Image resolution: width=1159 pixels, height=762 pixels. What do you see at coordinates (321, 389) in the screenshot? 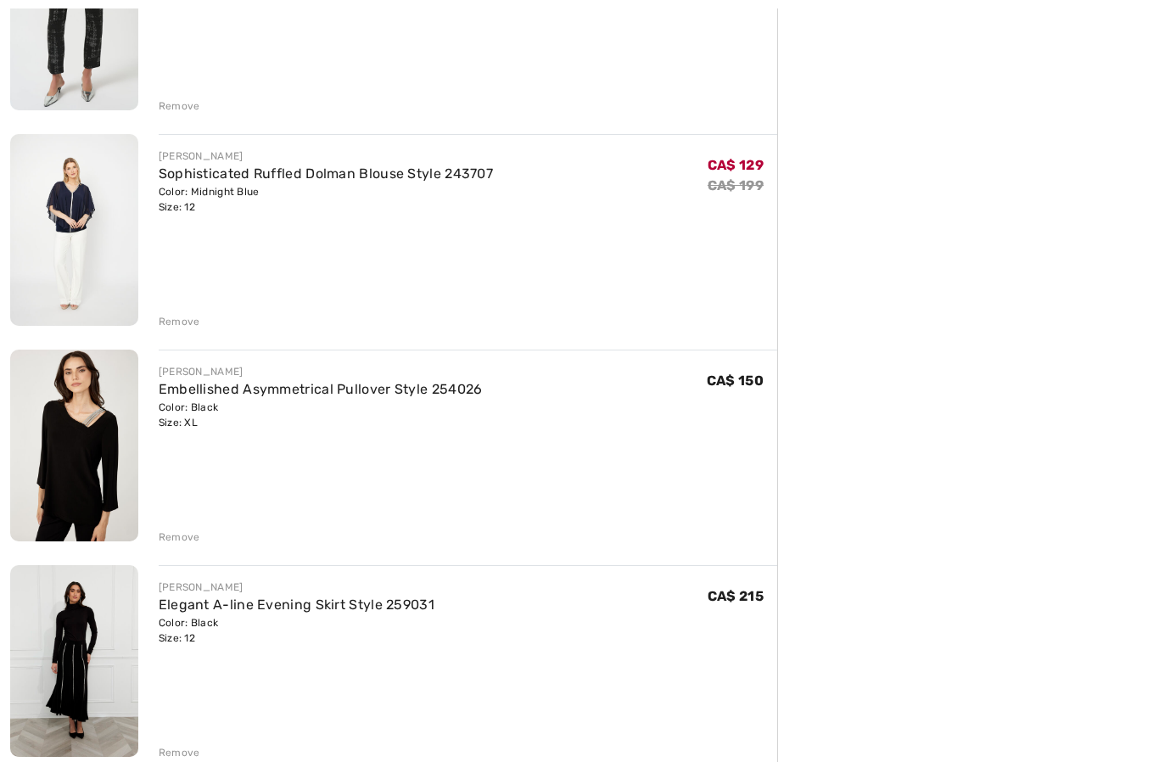
I see `a: Embellished Asymmetrical Pullover Style 254026` at bounding box center [321, 389].